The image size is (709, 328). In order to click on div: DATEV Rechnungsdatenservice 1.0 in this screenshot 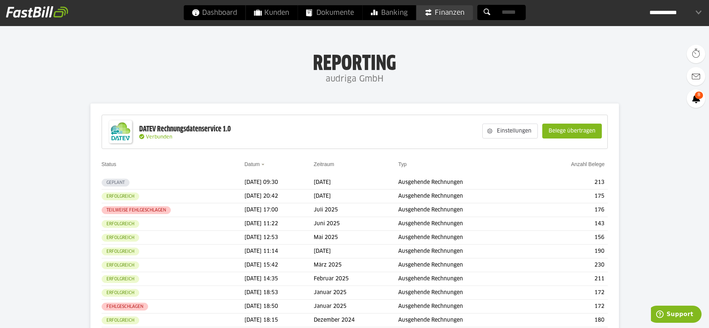, I will do `click(185, 129)`.